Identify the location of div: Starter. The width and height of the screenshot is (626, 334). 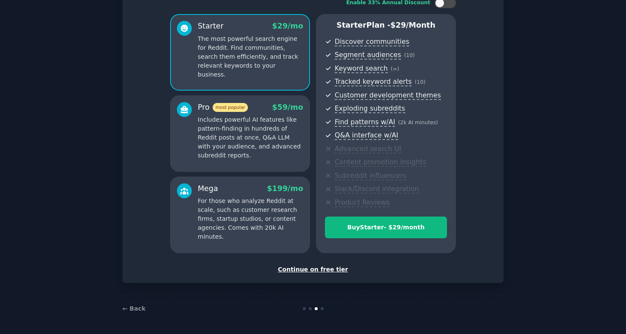
(210, 26).